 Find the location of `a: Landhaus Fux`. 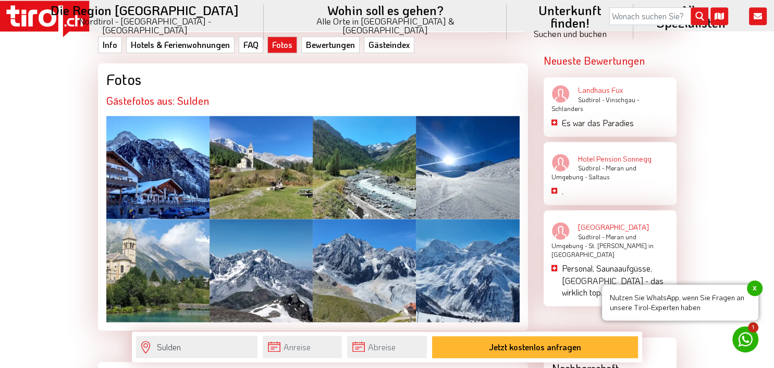

a: Landhaus Fux is located at coordinates (610, 90).